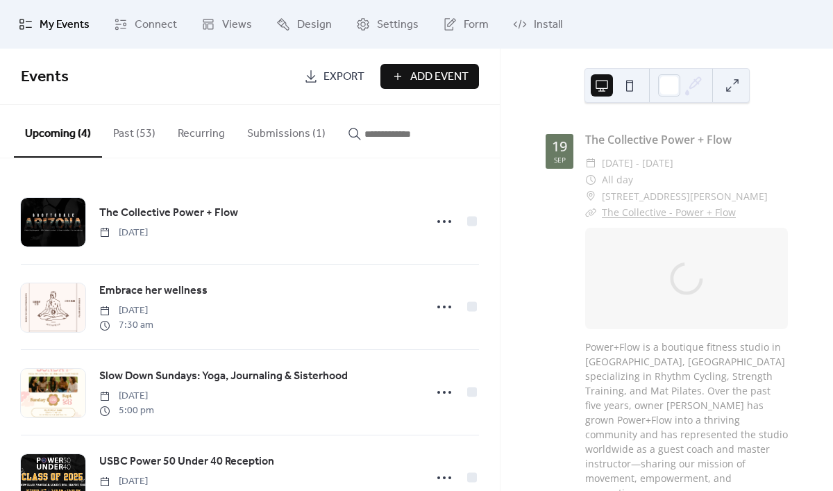 The height and width of the screenshot is (491, 833). Describe the element at coordinates (537, 24) in the screenshot. I see `a: Install` at that location.